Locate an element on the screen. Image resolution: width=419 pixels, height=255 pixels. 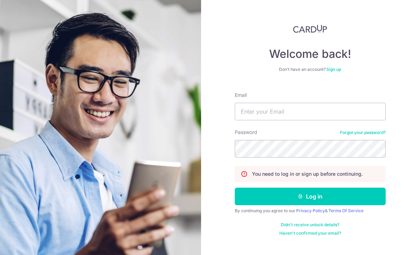
a: Privacy Policy is located at coordinates (310, 210).